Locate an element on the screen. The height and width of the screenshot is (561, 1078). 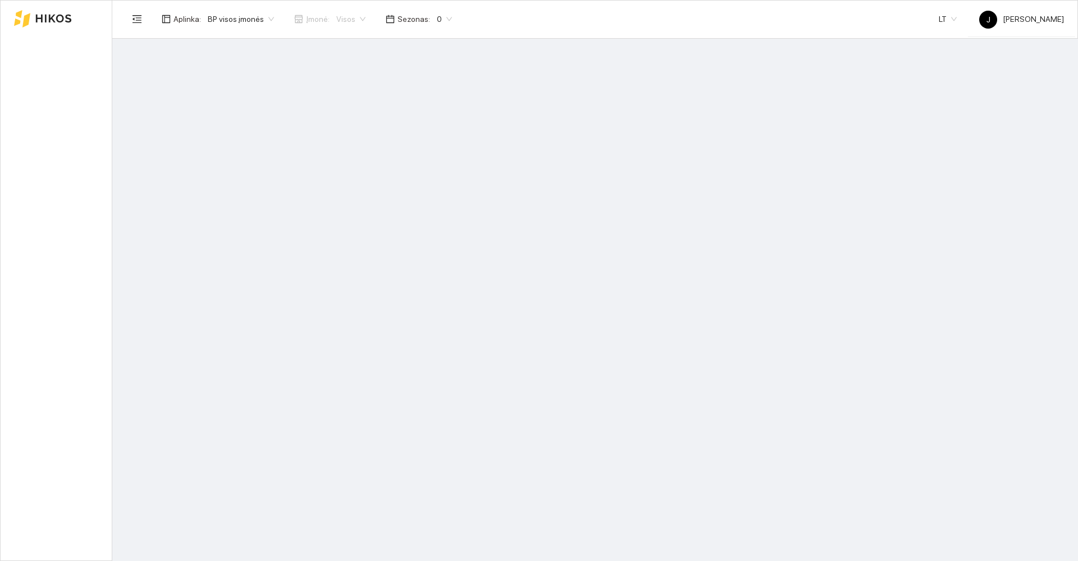
span: calendar is located at coordinates (390, 19).